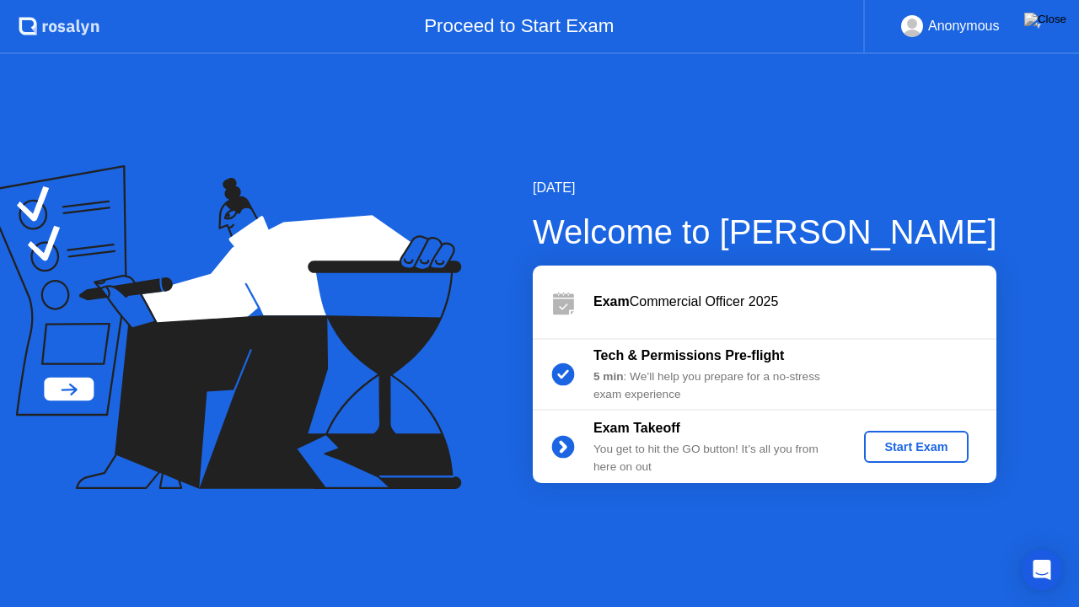 The height and width of the screenshot is (607, 1079). I want to click on div: Anonymous, so click(964, 26).